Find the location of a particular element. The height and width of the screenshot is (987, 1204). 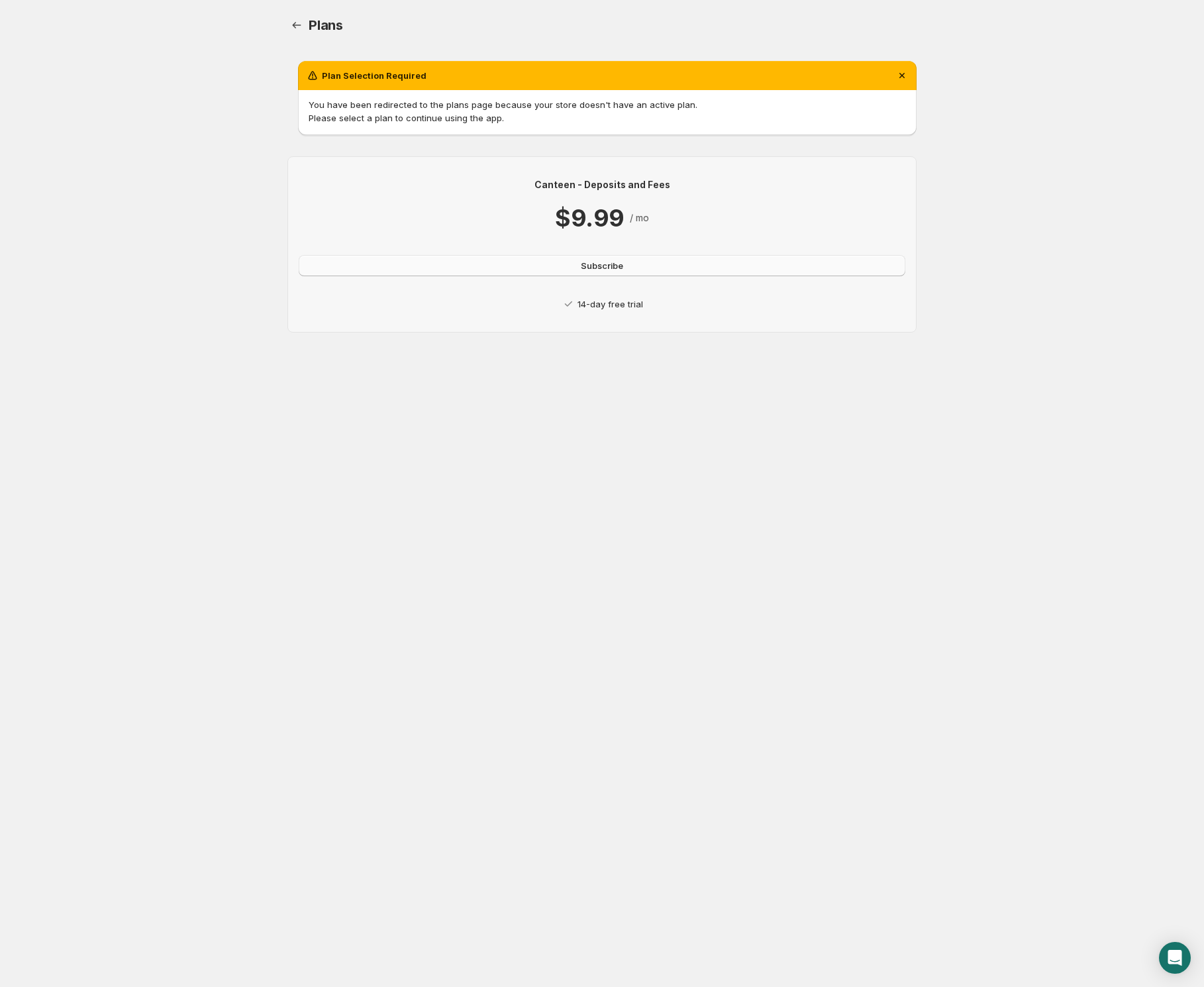

button: Subscribe is located at coordinates (602, 265).